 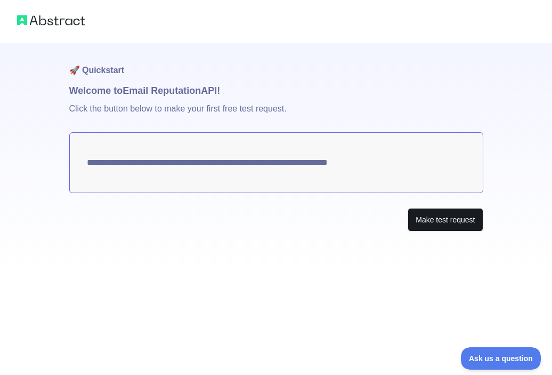 I want to click on h1: Welcome to Email Reputation API!, so click(x=276, y=91).